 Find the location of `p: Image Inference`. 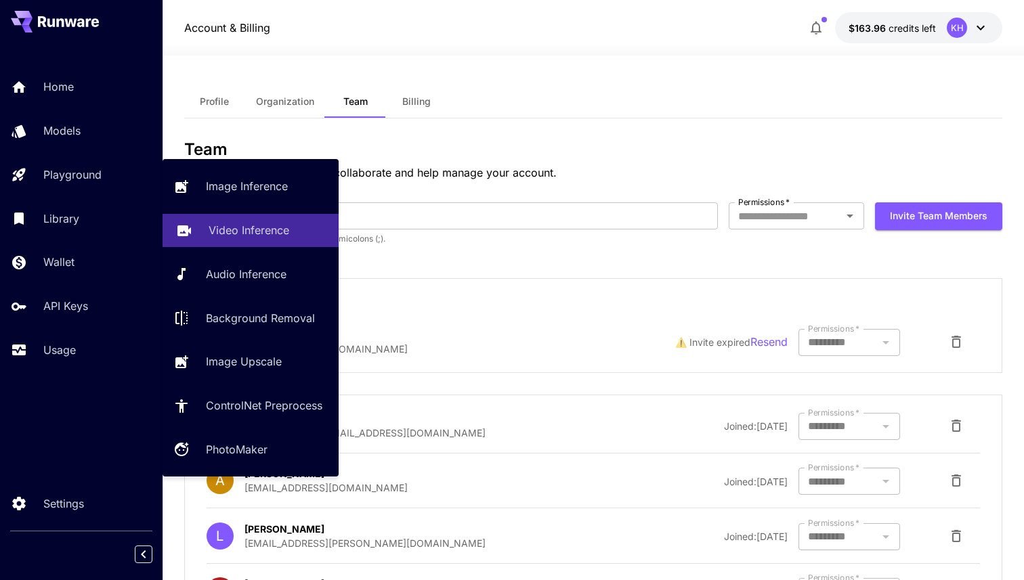

p: Image Inference is located at coordinates (246, 186).